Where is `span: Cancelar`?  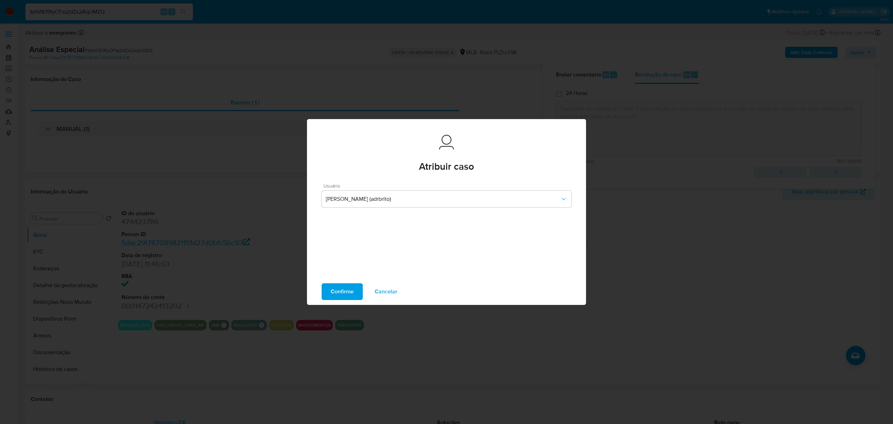
span: Cancelar is located at coordinates (386, 291).